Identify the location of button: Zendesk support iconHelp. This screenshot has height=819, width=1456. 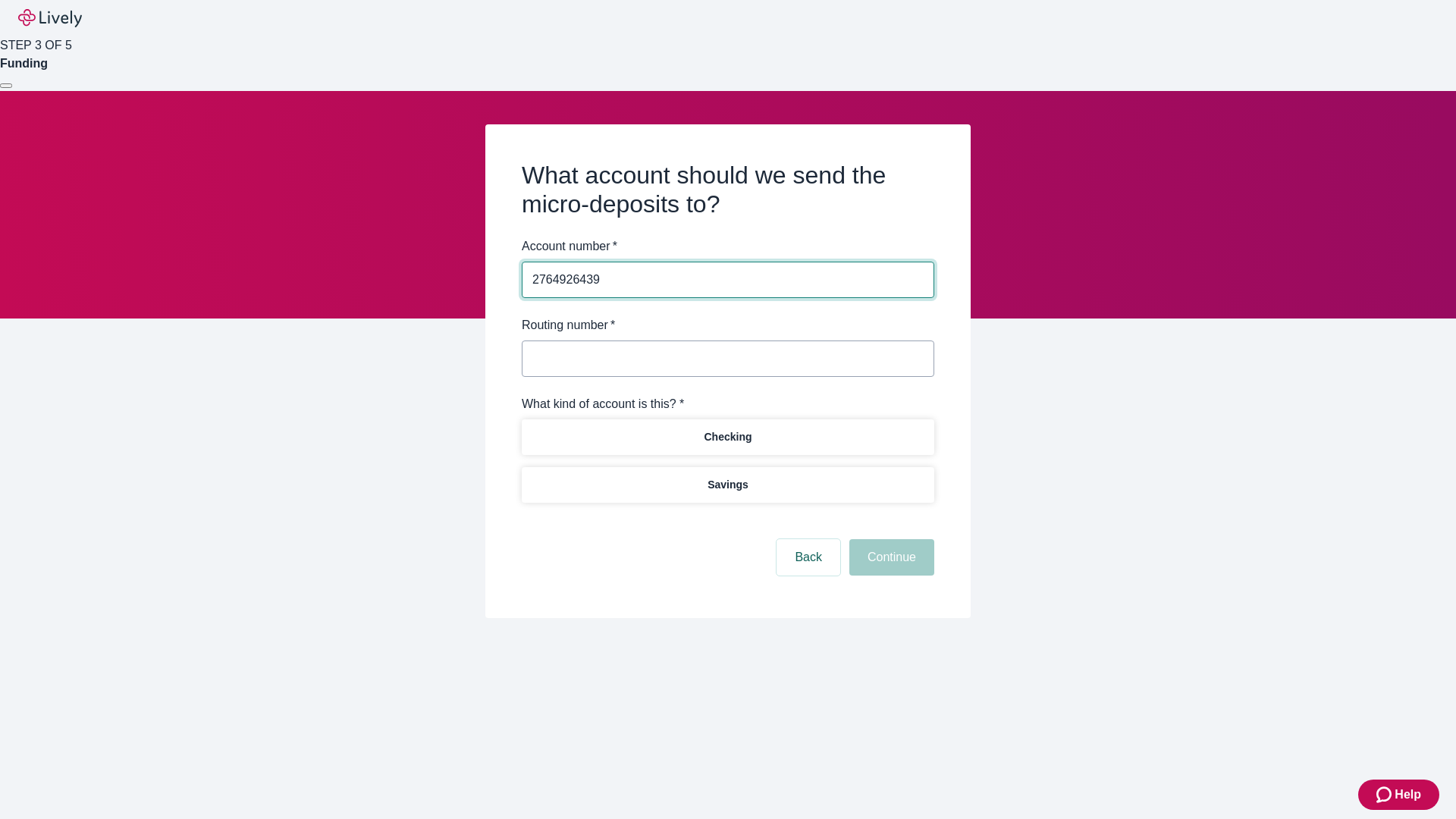
(1399, 795).